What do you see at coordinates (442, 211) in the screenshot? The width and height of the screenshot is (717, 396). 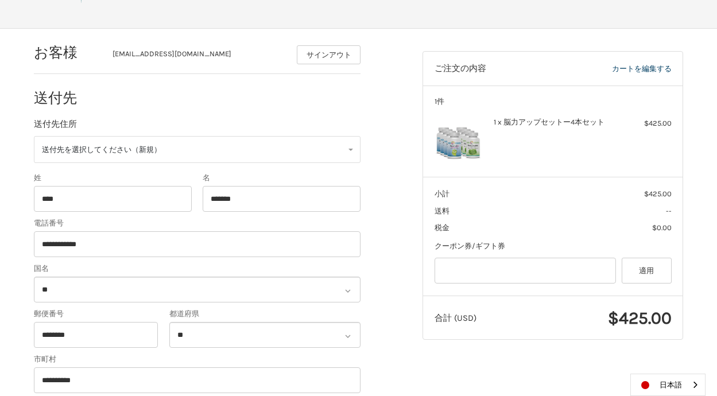 I see `span: 送料` at bounding box center [442, 211].